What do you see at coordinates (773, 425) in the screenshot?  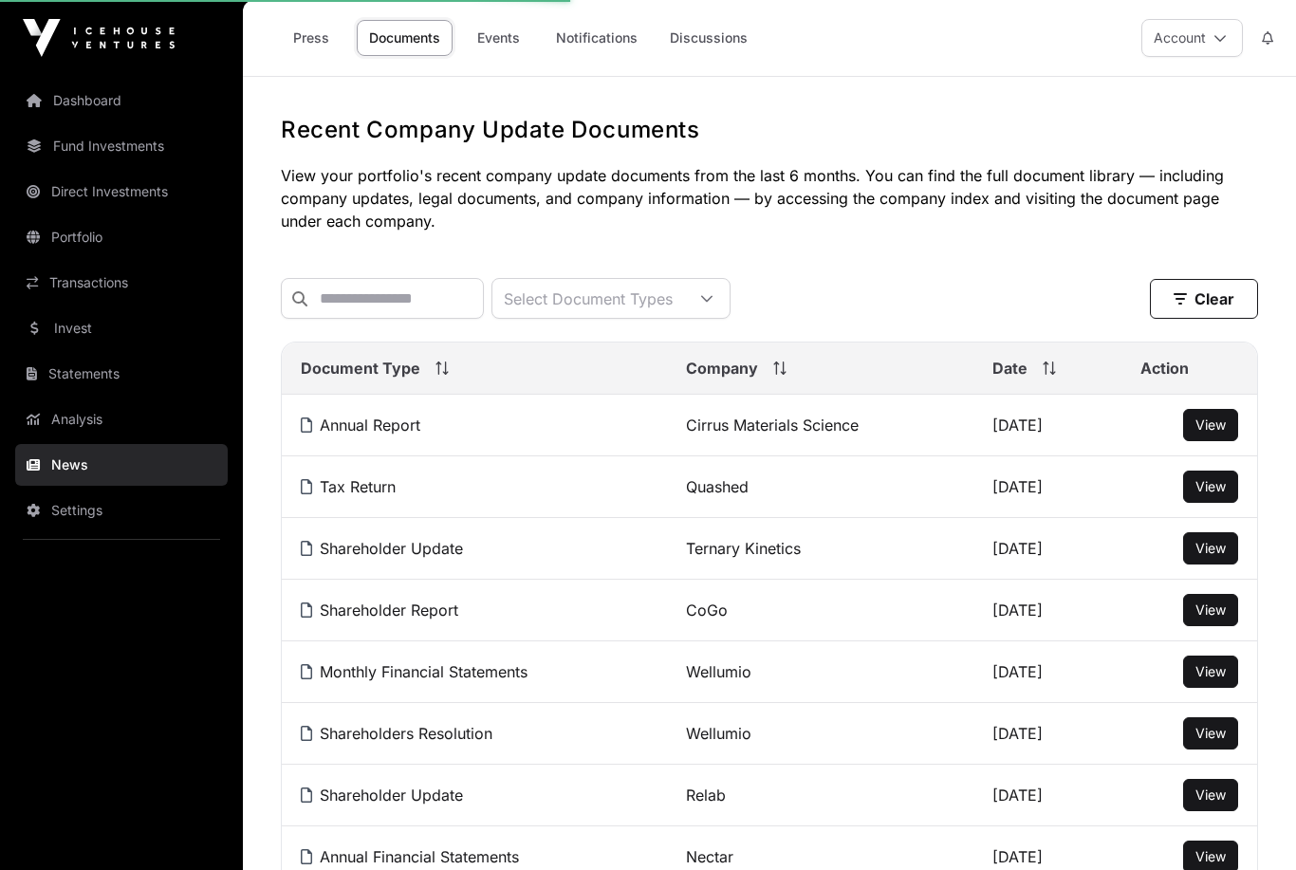 I see `a: Cirrus Materials Science` at bounding box center [773, 425].